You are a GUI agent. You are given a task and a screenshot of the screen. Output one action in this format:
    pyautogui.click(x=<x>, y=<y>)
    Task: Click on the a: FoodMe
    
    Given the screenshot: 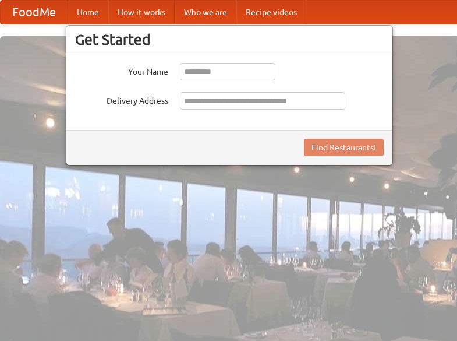 What is the action you would take?
    pyautogui.click(x=34, y=12)
    